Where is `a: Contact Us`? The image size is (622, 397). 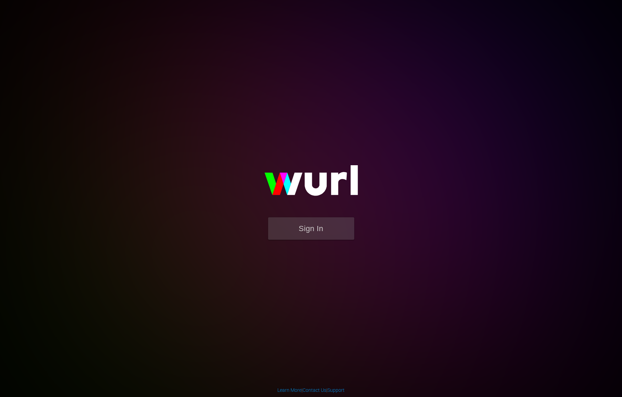
a: Contact Us is located at coordinates (314, 390).